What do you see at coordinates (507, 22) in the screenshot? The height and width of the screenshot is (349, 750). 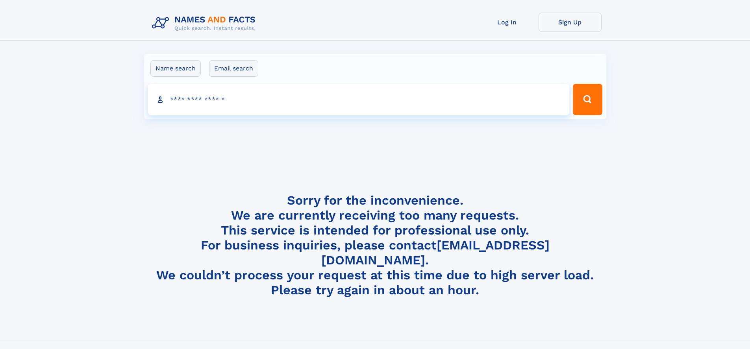 I see `a: Log In` at bounding box center [507, 22].